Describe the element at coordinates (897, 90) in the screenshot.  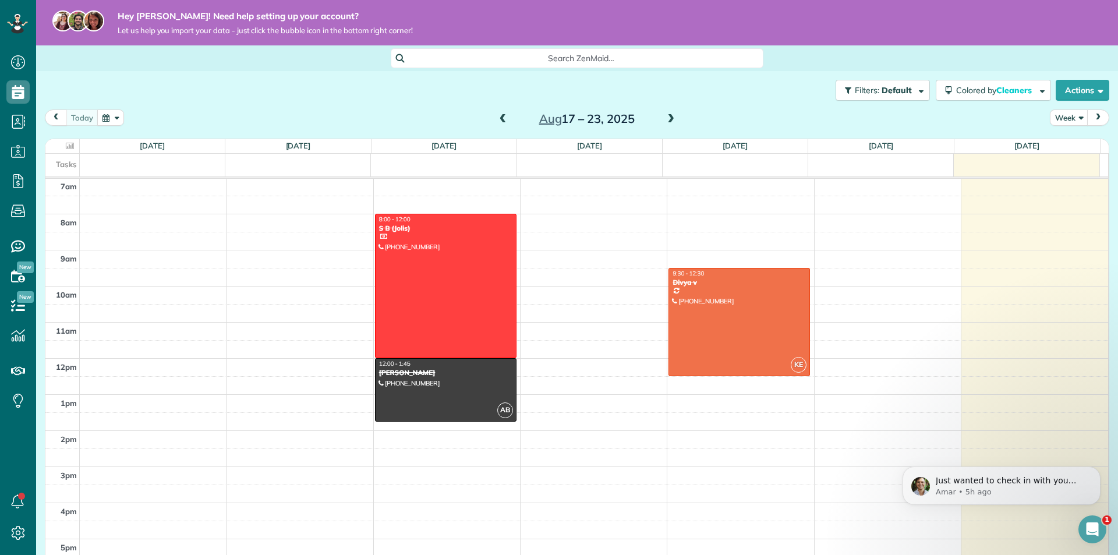
I see `span: Default` at that location.